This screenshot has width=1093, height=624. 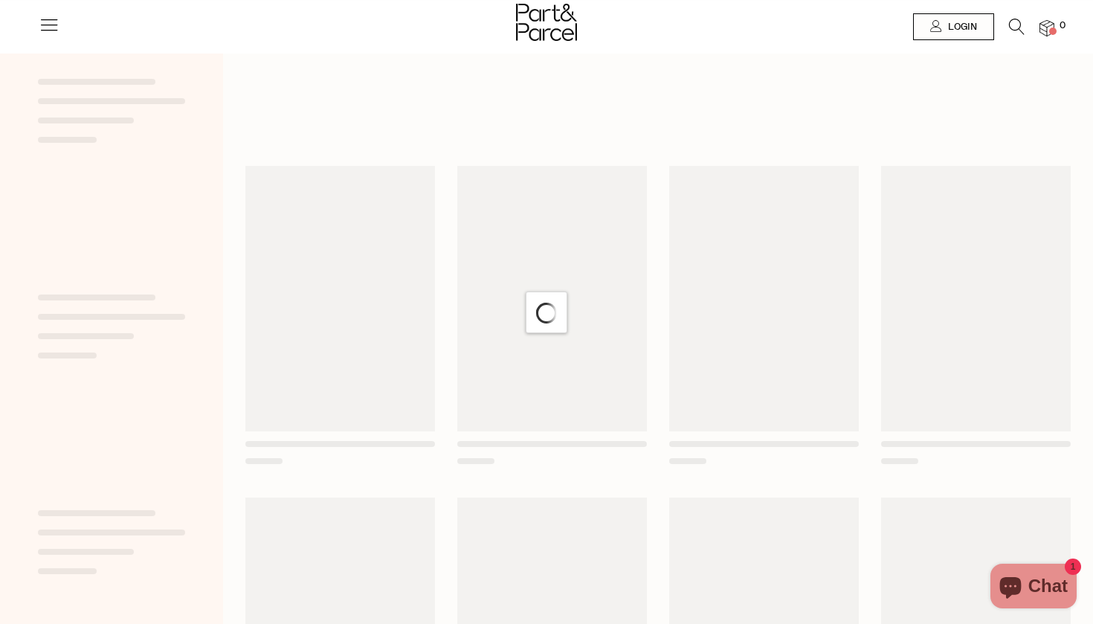 I want to click on span: Login, so click(x=961, y=27).